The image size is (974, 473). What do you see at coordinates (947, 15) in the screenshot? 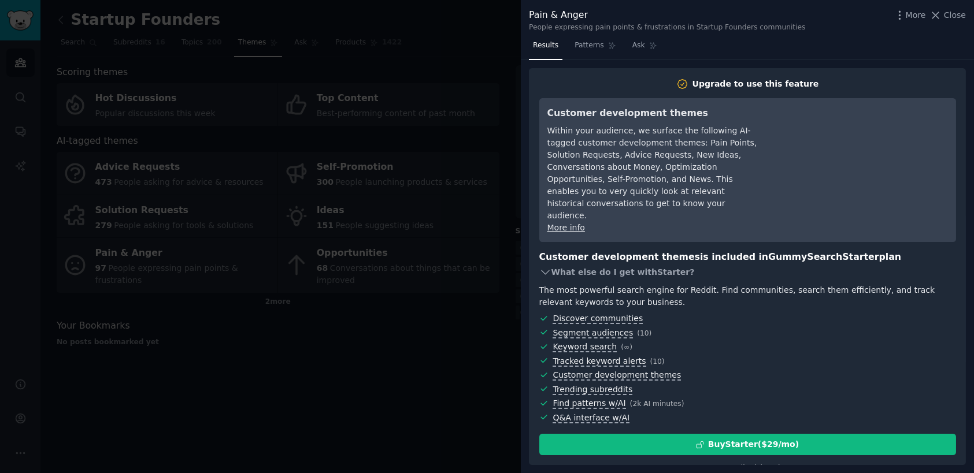
I see `button: Close` at bounding box center [947, 15].